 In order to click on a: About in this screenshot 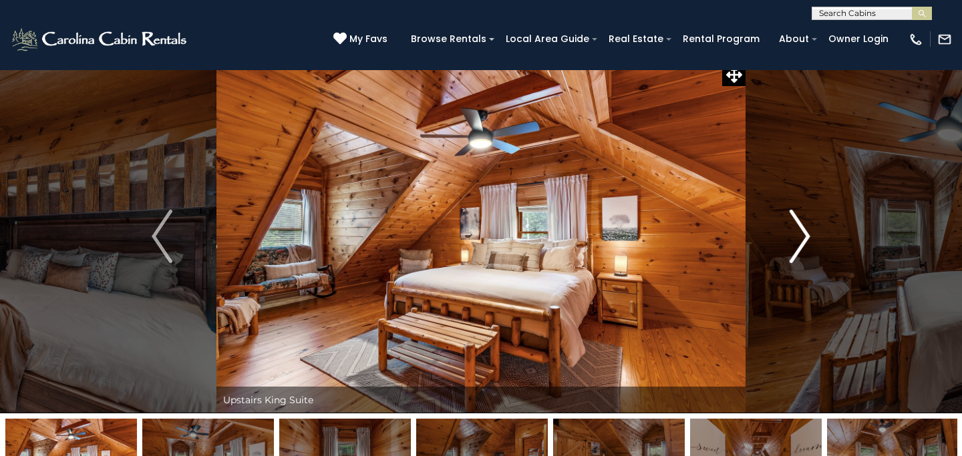, I will do `click(793, 39)`.